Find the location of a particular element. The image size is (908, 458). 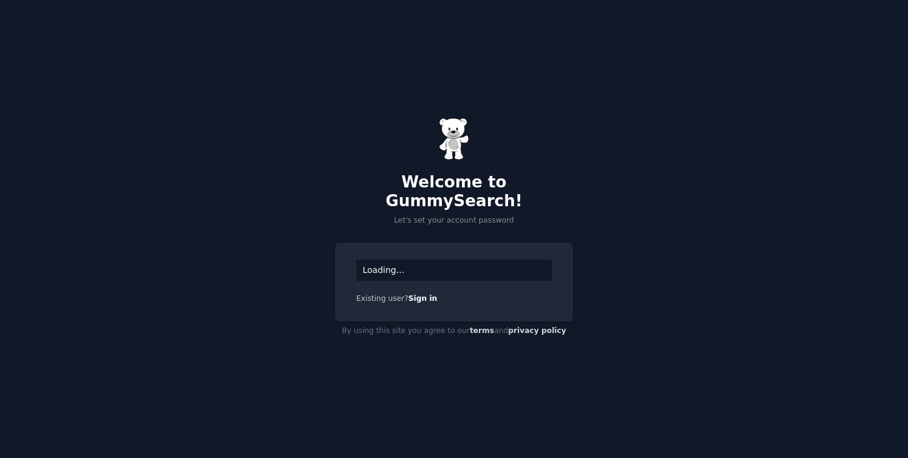

p: Let's set your account password is located at coordinates (454, 221).